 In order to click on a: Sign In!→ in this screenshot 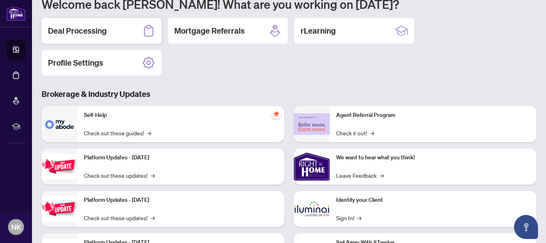, I will do `click(349, 217)`.